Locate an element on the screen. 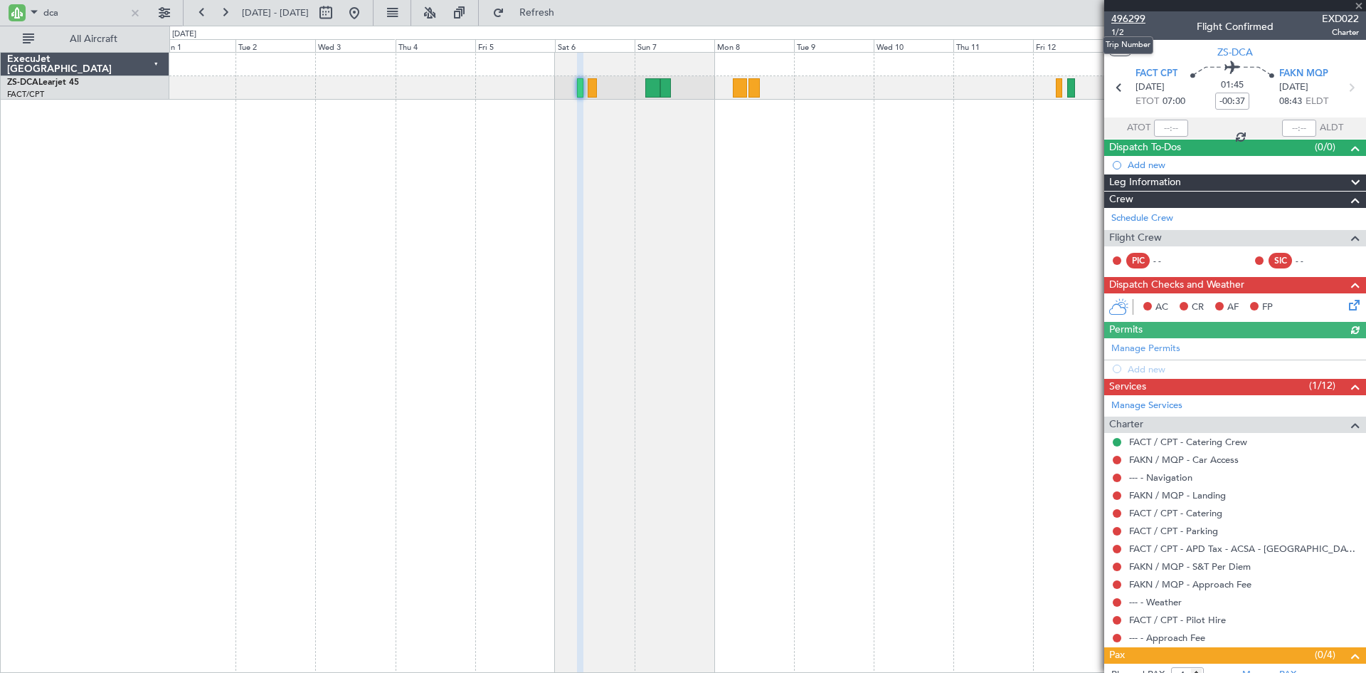 The width and height of the screenshot is (1366, 673). a: FAKN / MQP - Landing is located at coordinates (1178, 495).